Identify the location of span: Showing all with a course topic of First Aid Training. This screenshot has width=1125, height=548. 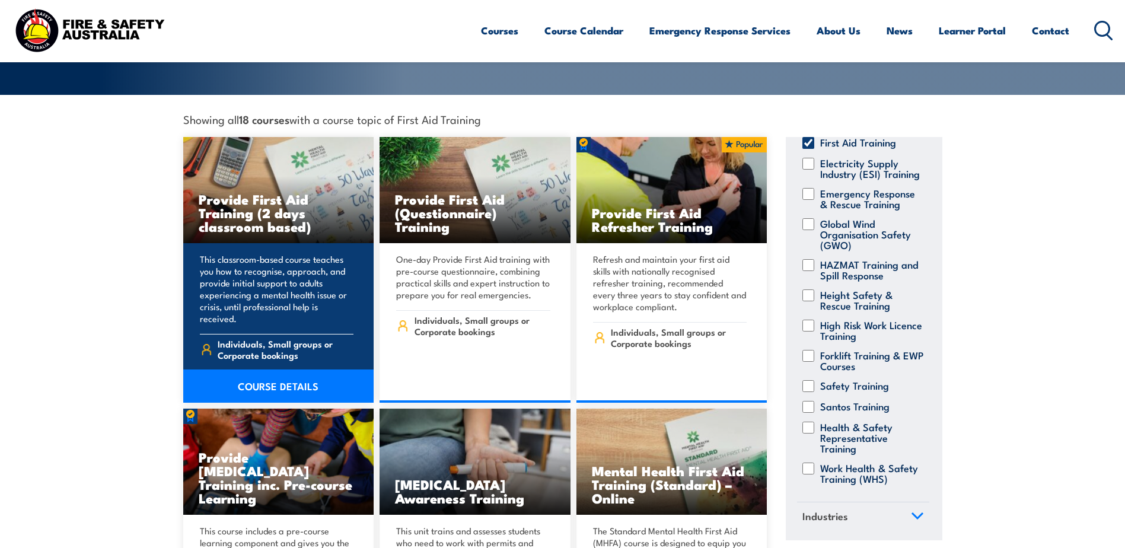
(332, 119).